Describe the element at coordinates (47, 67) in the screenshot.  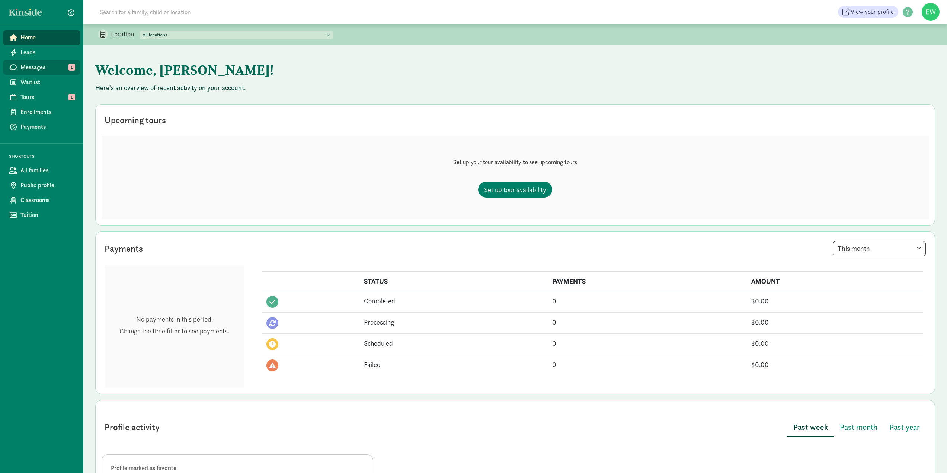
I see `span: Messages` at that location.